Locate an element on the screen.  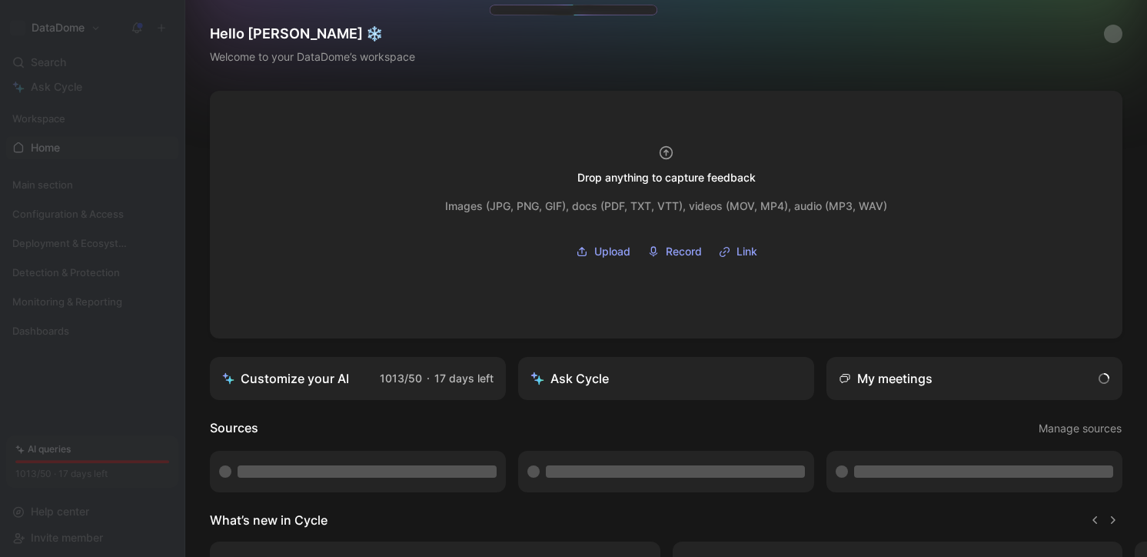
div: Images (JPG, PNG, GIF), docs (PDF, TXT, VTT), videos (MOV, MP4), audio (MP3, WAV) is located at coordinates (666, 206).